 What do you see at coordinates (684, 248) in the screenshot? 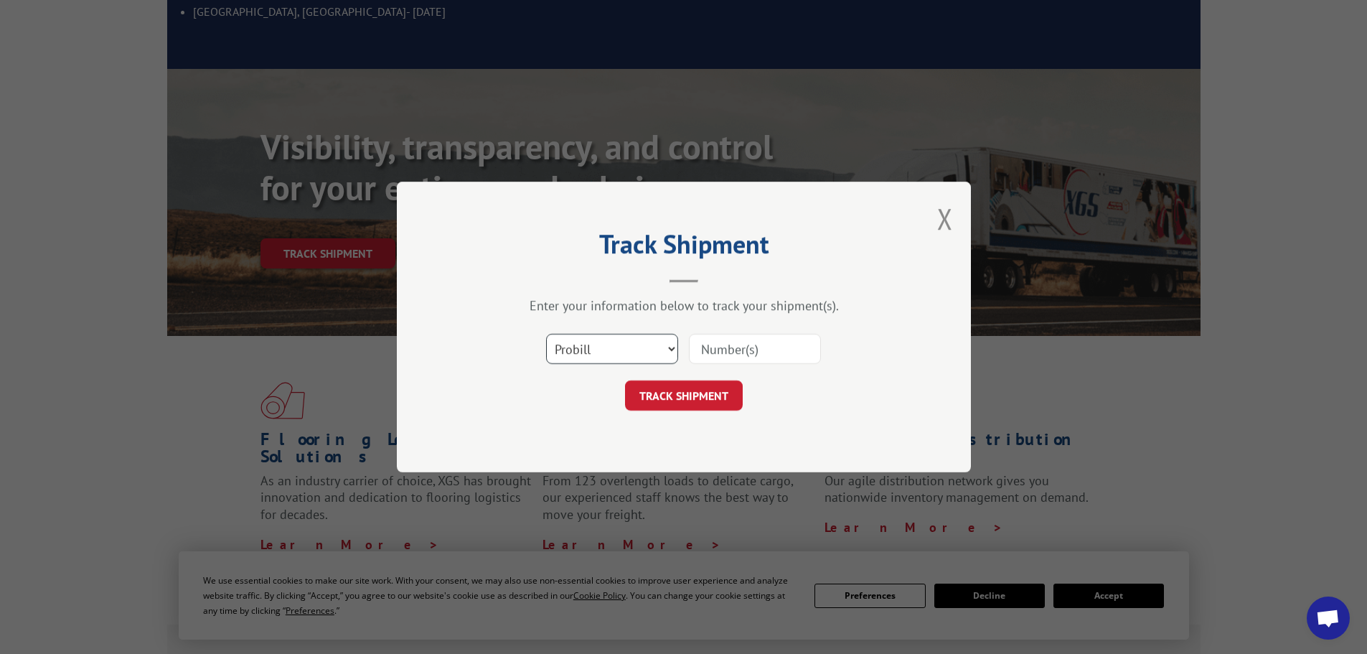
I see `h2: Track Shipment` at bounding box center [684, 248].